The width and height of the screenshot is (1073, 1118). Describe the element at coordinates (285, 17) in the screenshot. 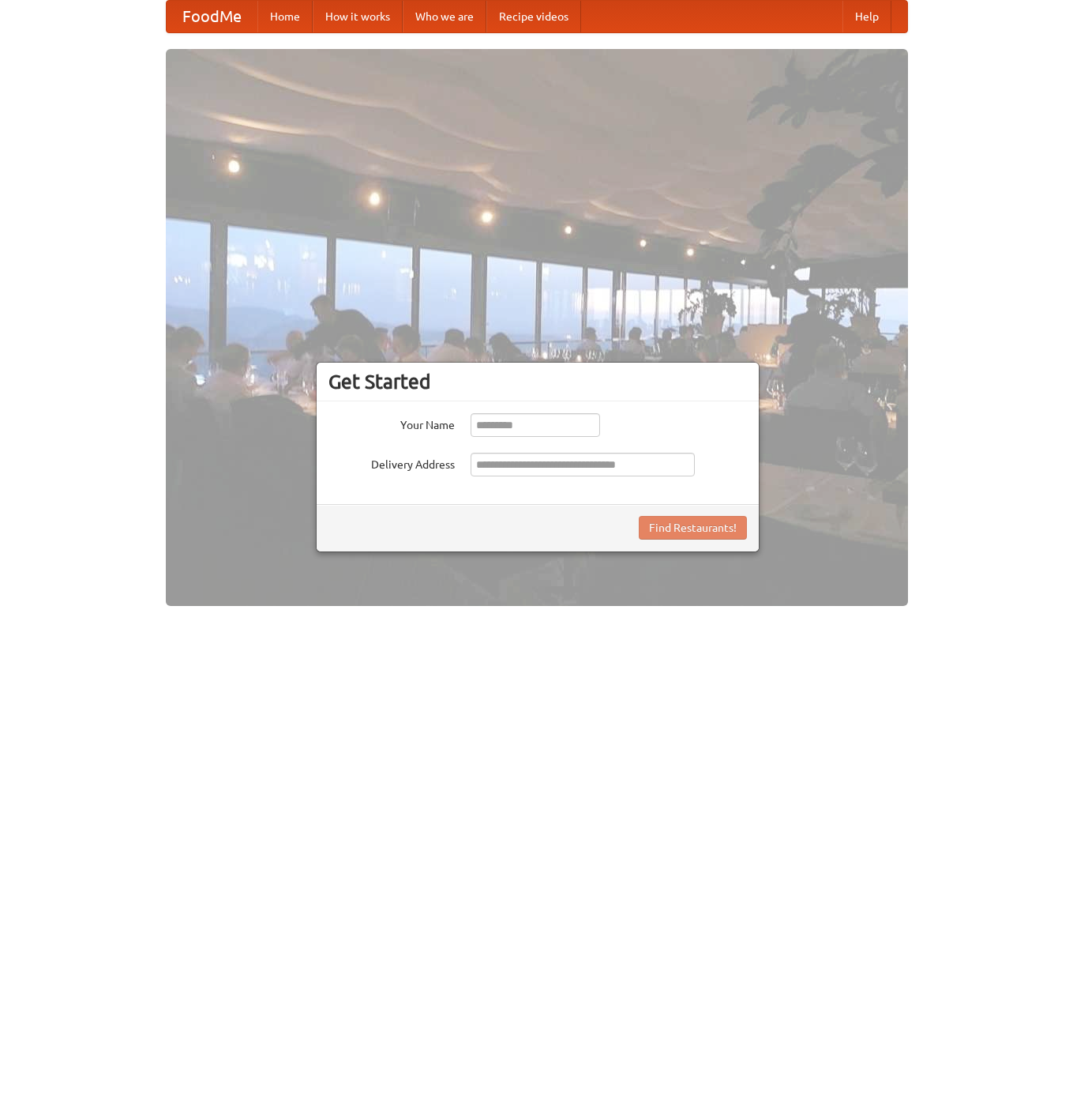

I see `a: Home` at that location.